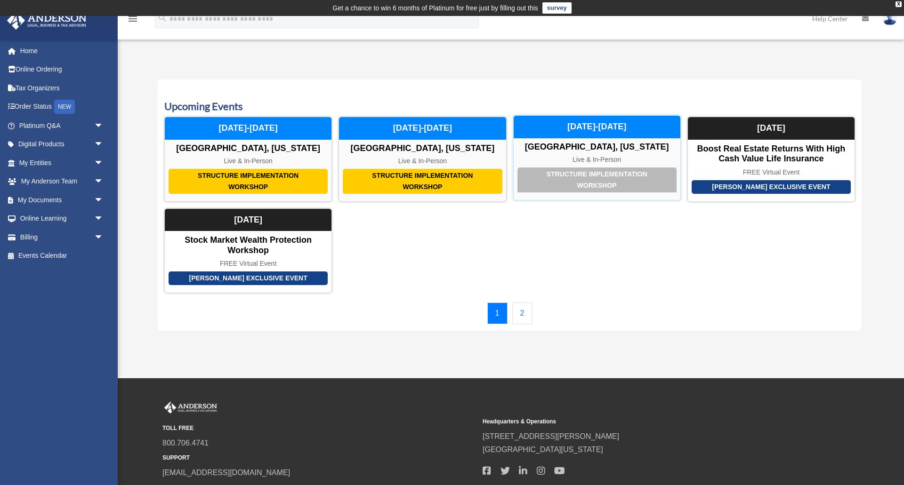  Describe the element at coordinates (771, 154) in the screenshot. I see `div: Boost Real Estate Returns with High Cash Value Life Insurance` at that location.